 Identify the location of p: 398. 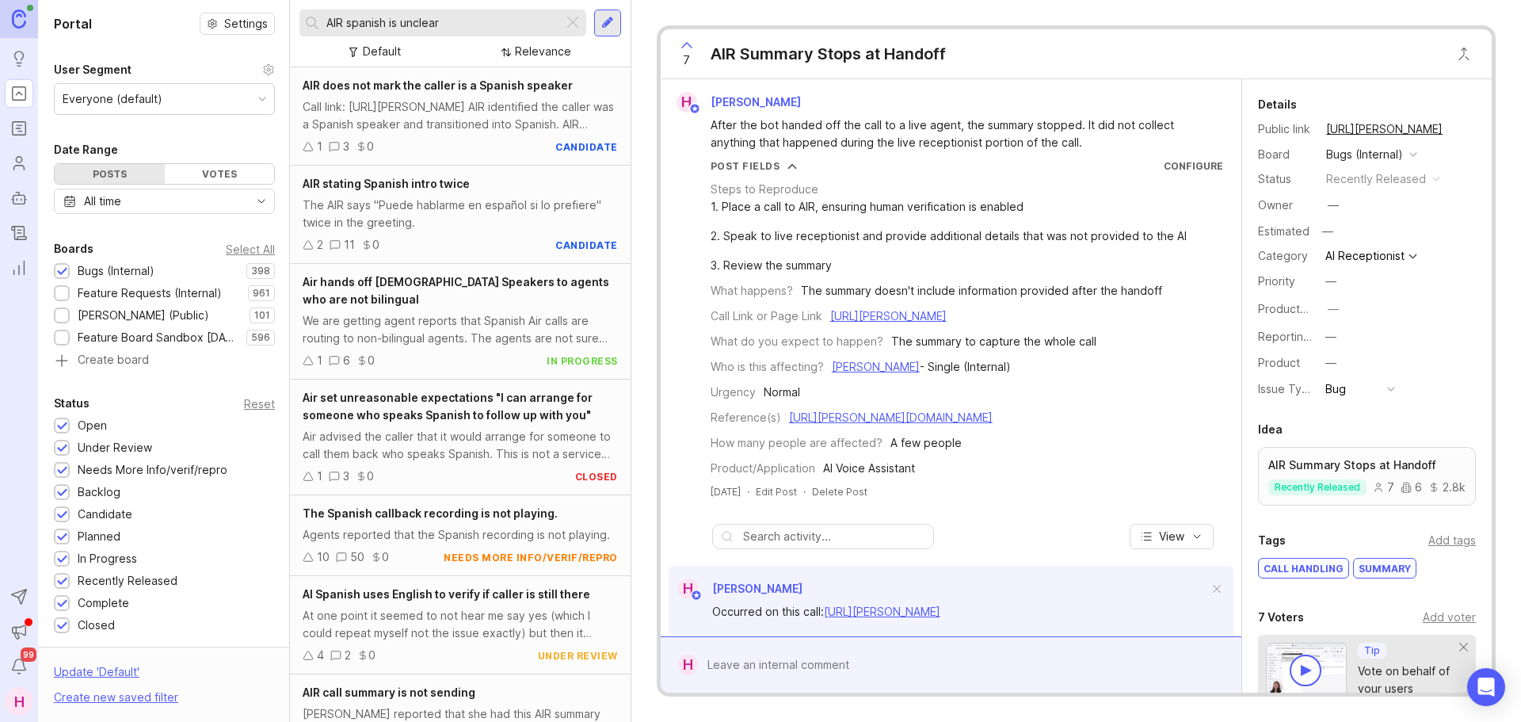
(261, 271).